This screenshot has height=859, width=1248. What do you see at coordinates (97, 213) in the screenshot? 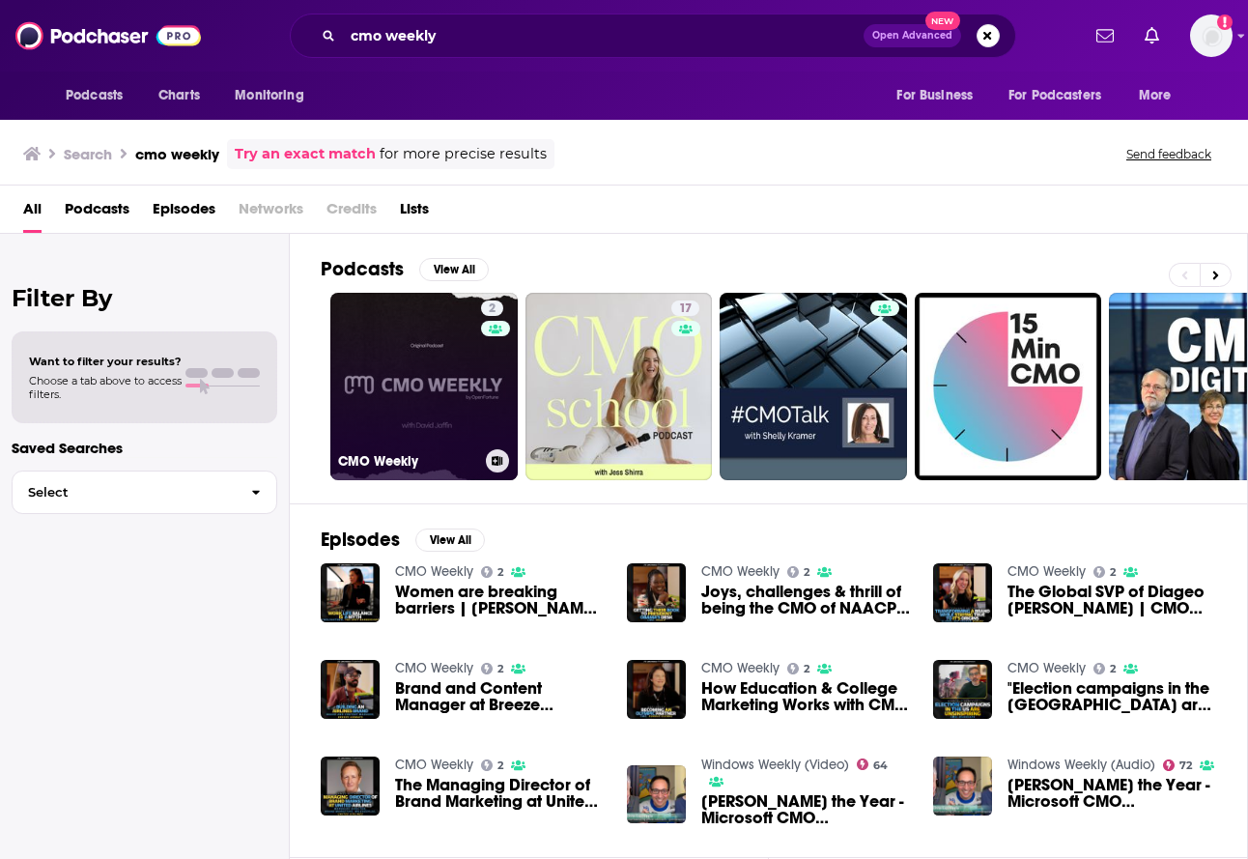
I see `span: Podcasts` at bounding box center [97, 213].